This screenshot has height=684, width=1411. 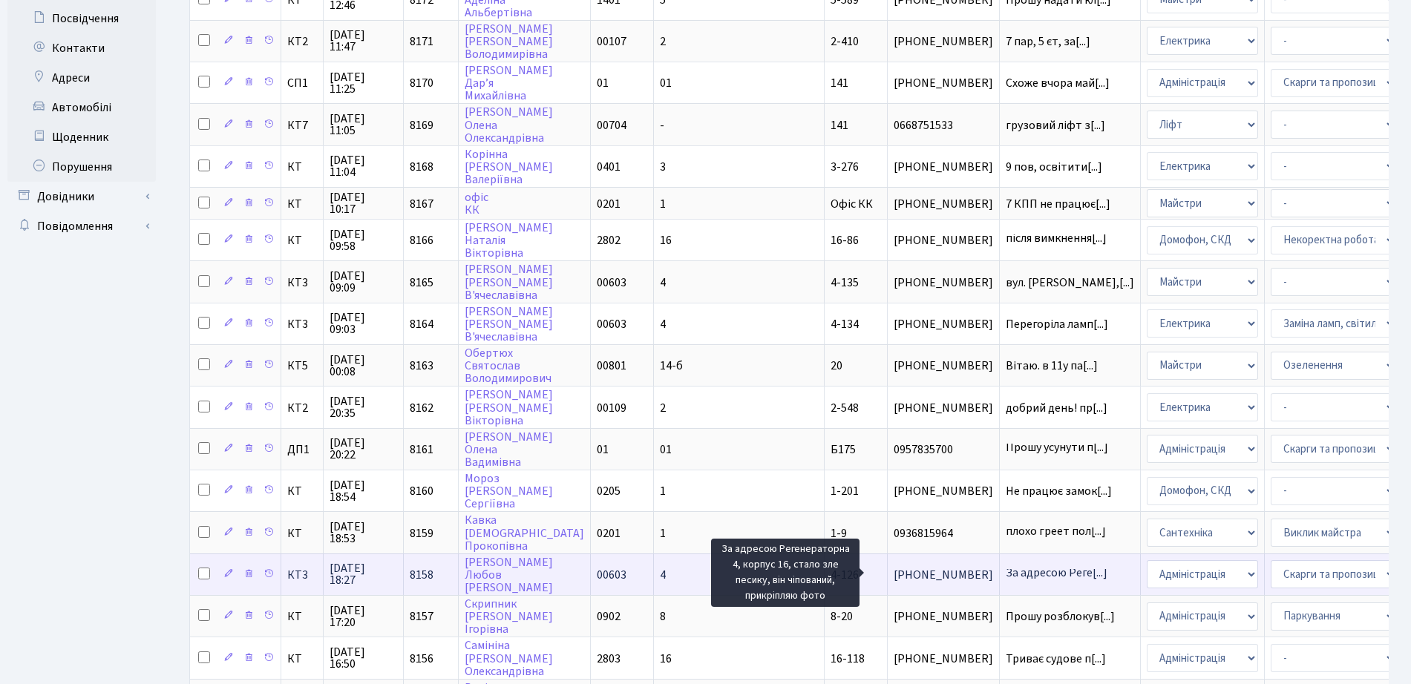 I want to click on a: Автомобілі, so click(x=82, y=108).